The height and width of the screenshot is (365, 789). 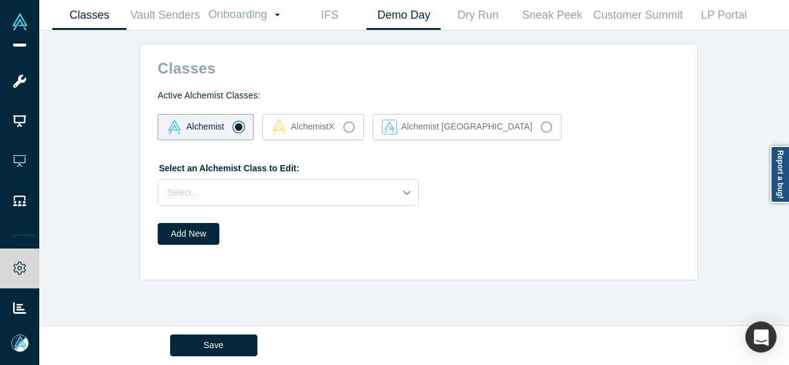 I want to click on h2: Classes, so click(x=421, y=65).